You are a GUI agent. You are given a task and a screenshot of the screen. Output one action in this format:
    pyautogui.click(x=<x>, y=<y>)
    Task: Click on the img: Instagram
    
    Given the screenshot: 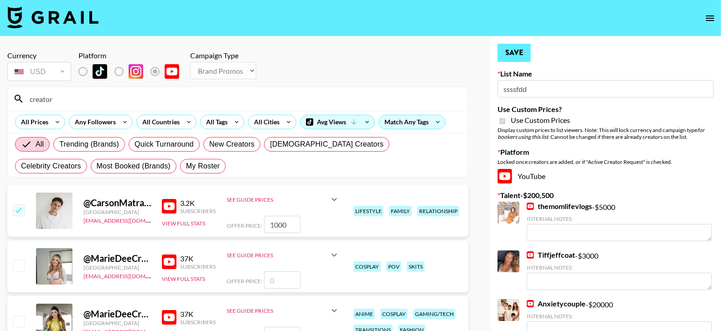 What is the action you would take?
    pyautogui.click(x=136, y=72)
    